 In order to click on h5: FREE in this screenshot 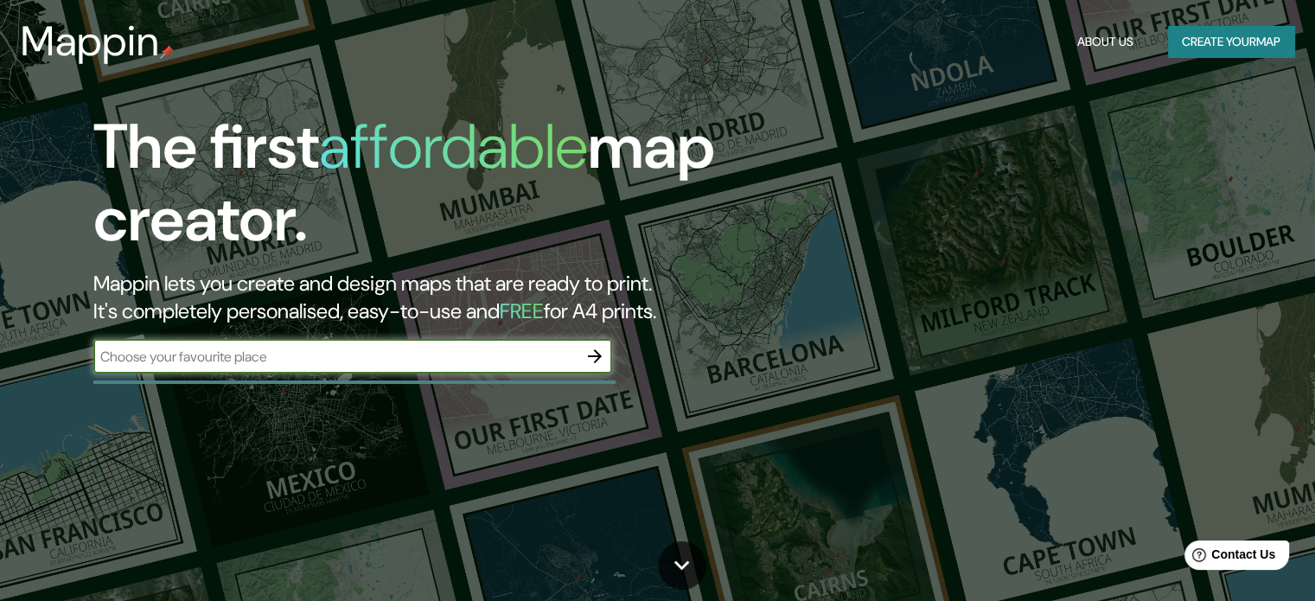, I will do `click(521, 310)`.